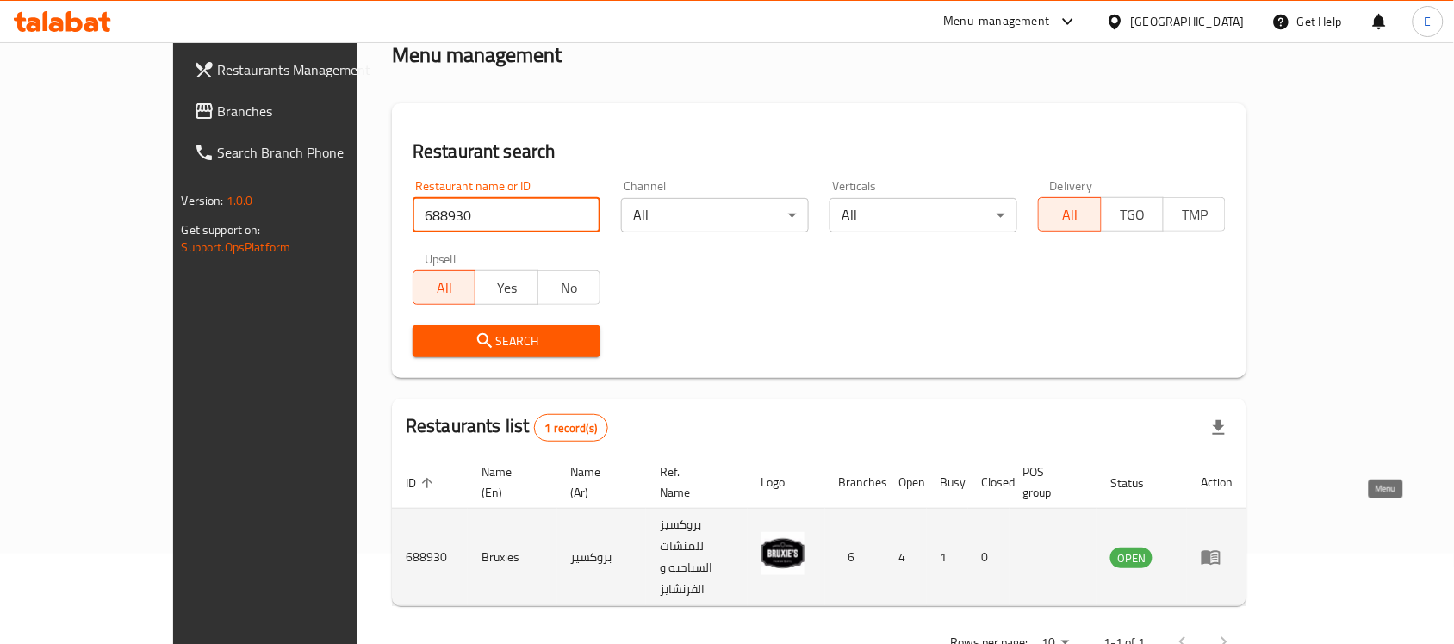 Image resolution: width=1454 pixels, height=644 pixels. What do you see at coordinates (298, 152) in the screenshot?
I see `a: Search Branch Phone` at bounding box center [298, 152].